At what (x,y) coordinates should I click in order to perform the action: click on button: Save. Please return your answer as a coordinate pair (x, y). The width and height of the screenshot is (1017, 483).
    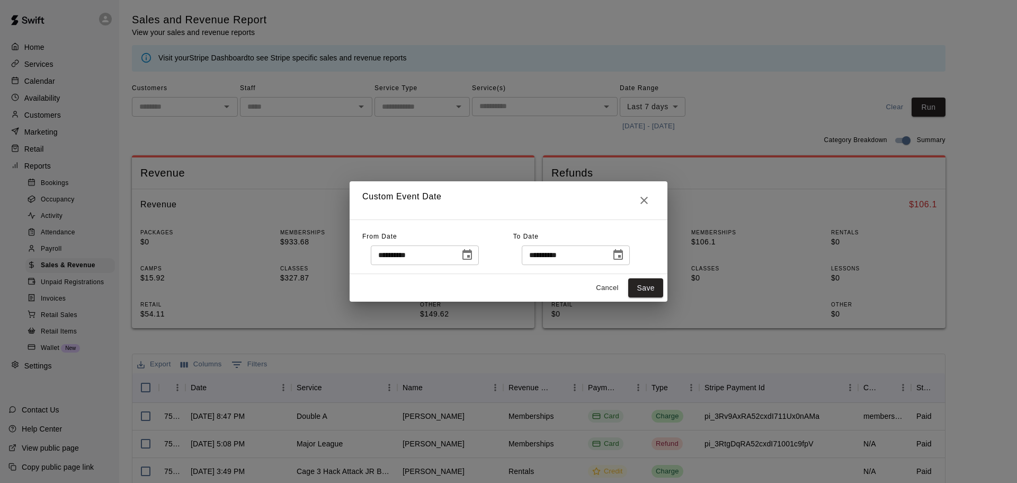
    Looking at the image, I should click on (646, 288).